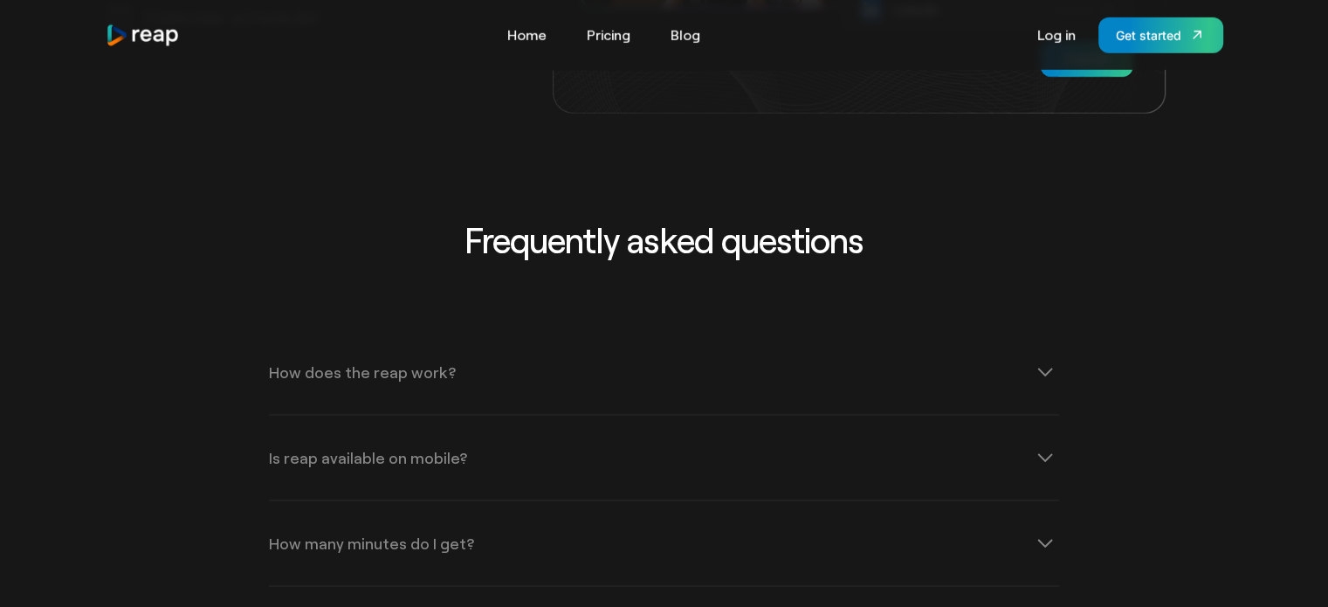 This screenshot has width=1328, height=607. I want to click on div: Get started, so click(1148, 35).